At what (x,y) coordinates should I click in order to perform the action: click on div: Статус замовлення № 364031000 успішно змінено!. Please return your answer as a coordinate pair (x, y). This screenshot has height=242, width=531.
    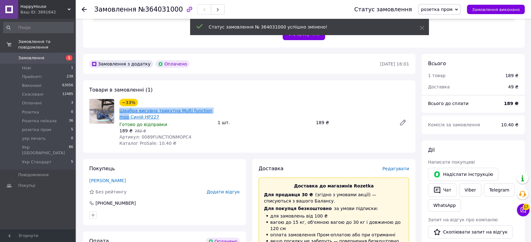
    Looking at the image, I should click on (306, 27).